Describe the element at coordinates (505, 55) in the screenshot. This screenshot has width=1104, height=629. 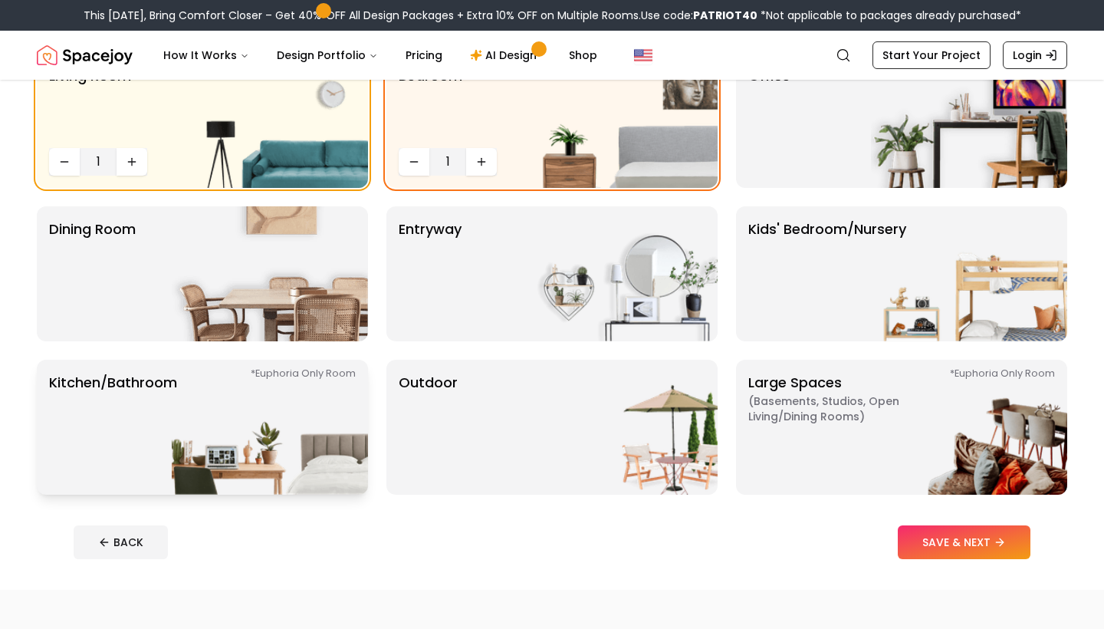
I see `a: AI Design` at that location.